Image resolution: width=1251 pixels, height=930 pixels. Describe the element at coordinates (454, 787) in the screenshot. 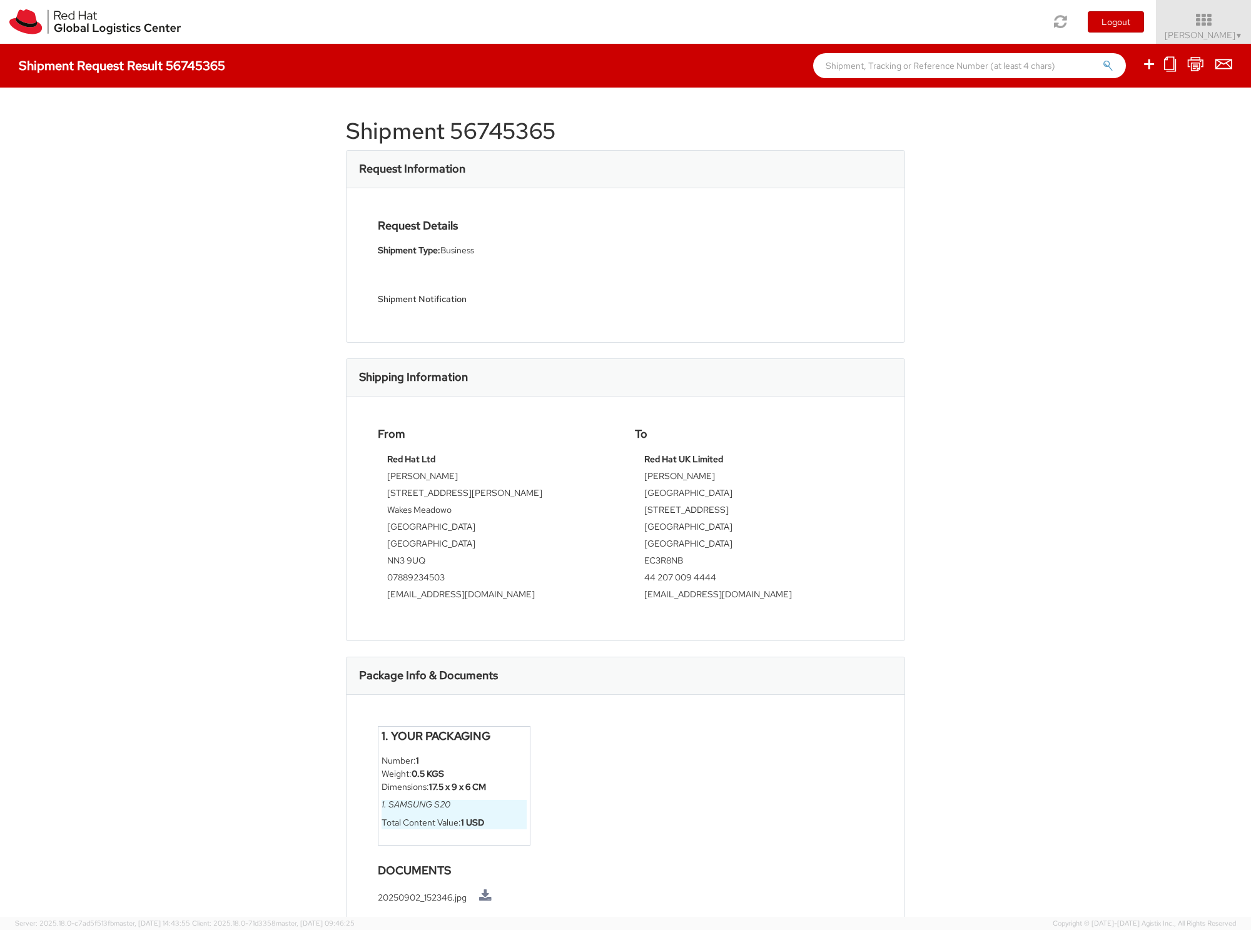

I see `li: Dimensions:` at that location.